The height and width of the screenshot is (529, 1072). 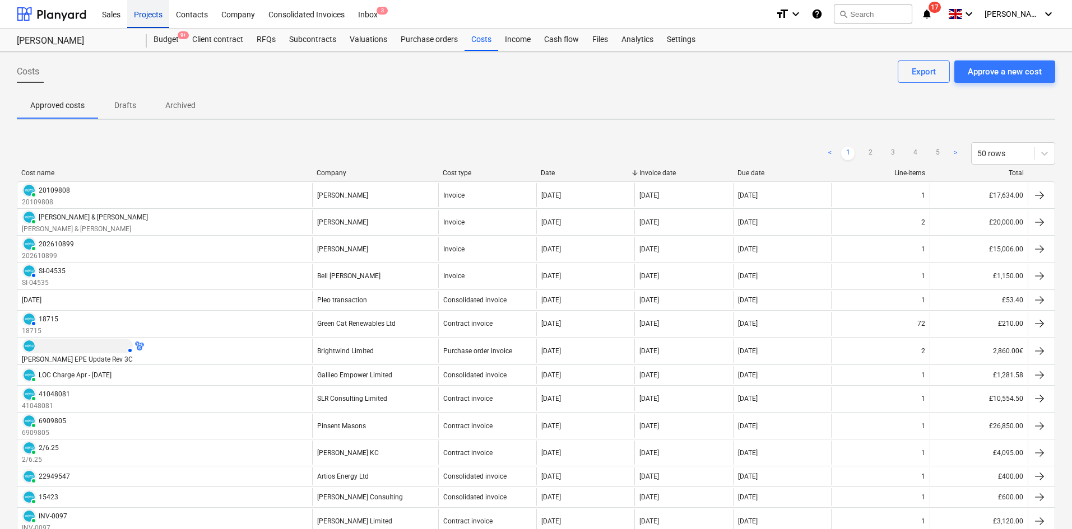 I want to click on div: £400.00, so click(x=978, y=477).